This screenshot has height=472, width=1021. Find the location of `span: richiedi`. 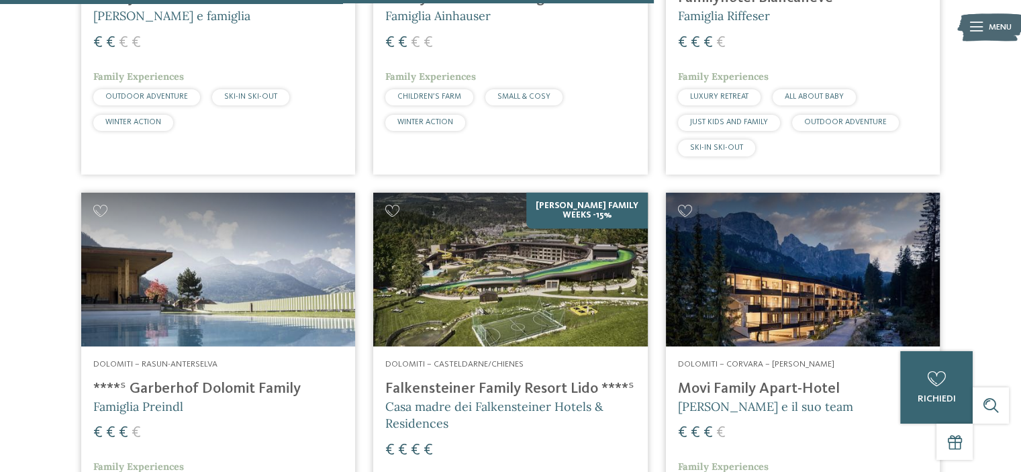

span: richiedi is located at coordinates (936, 399).